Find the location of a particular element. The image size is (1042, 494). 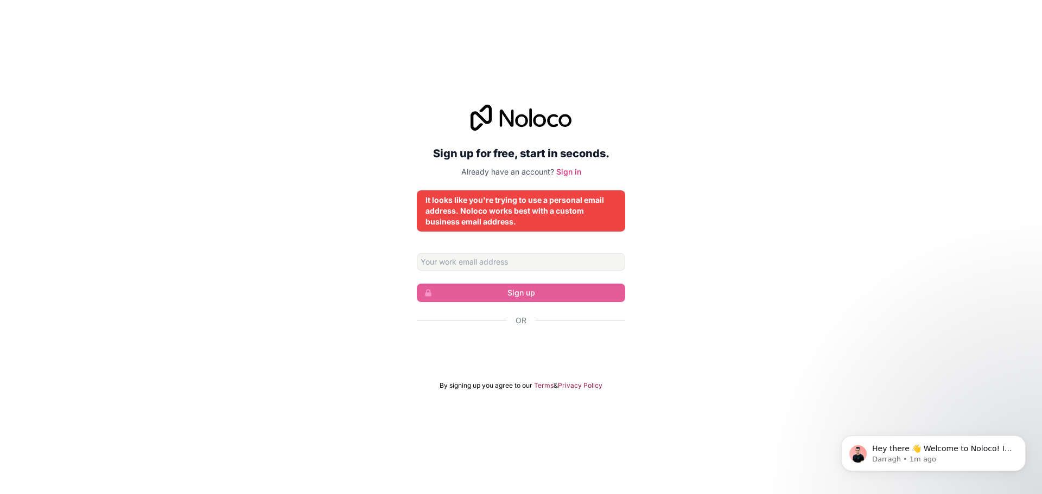

span: Or is located at coordinates (521, 321).